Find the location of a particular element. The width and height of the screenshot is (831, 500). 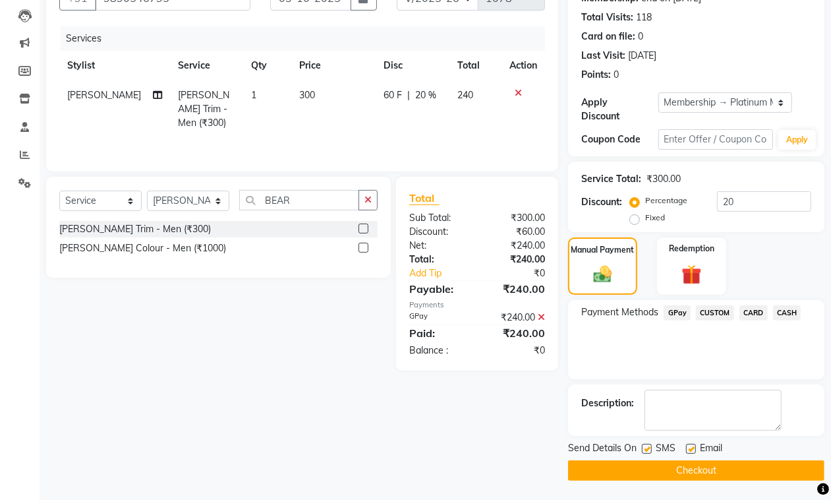

span: 60 F is located at coordinates (393, 95).